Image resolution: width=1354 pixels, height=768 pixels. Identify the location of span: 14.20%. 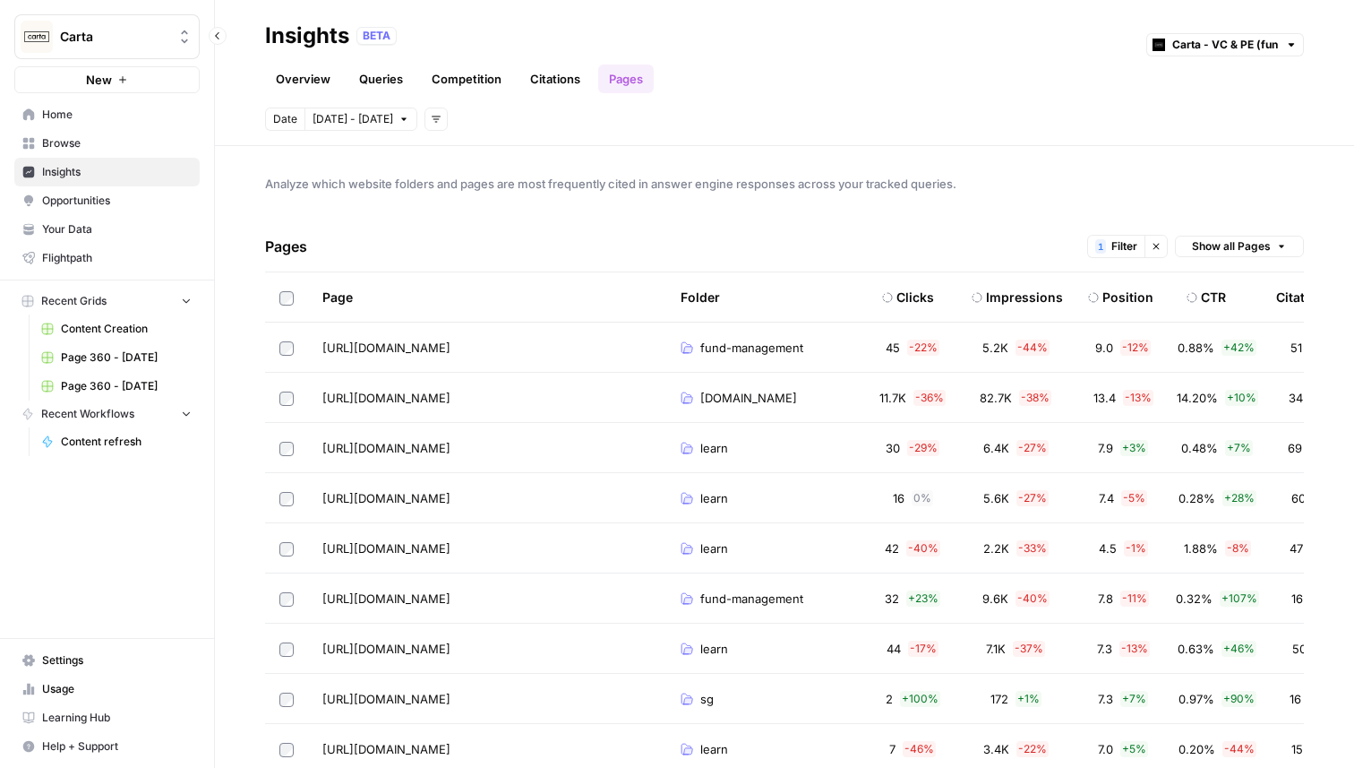
(1197, 398).